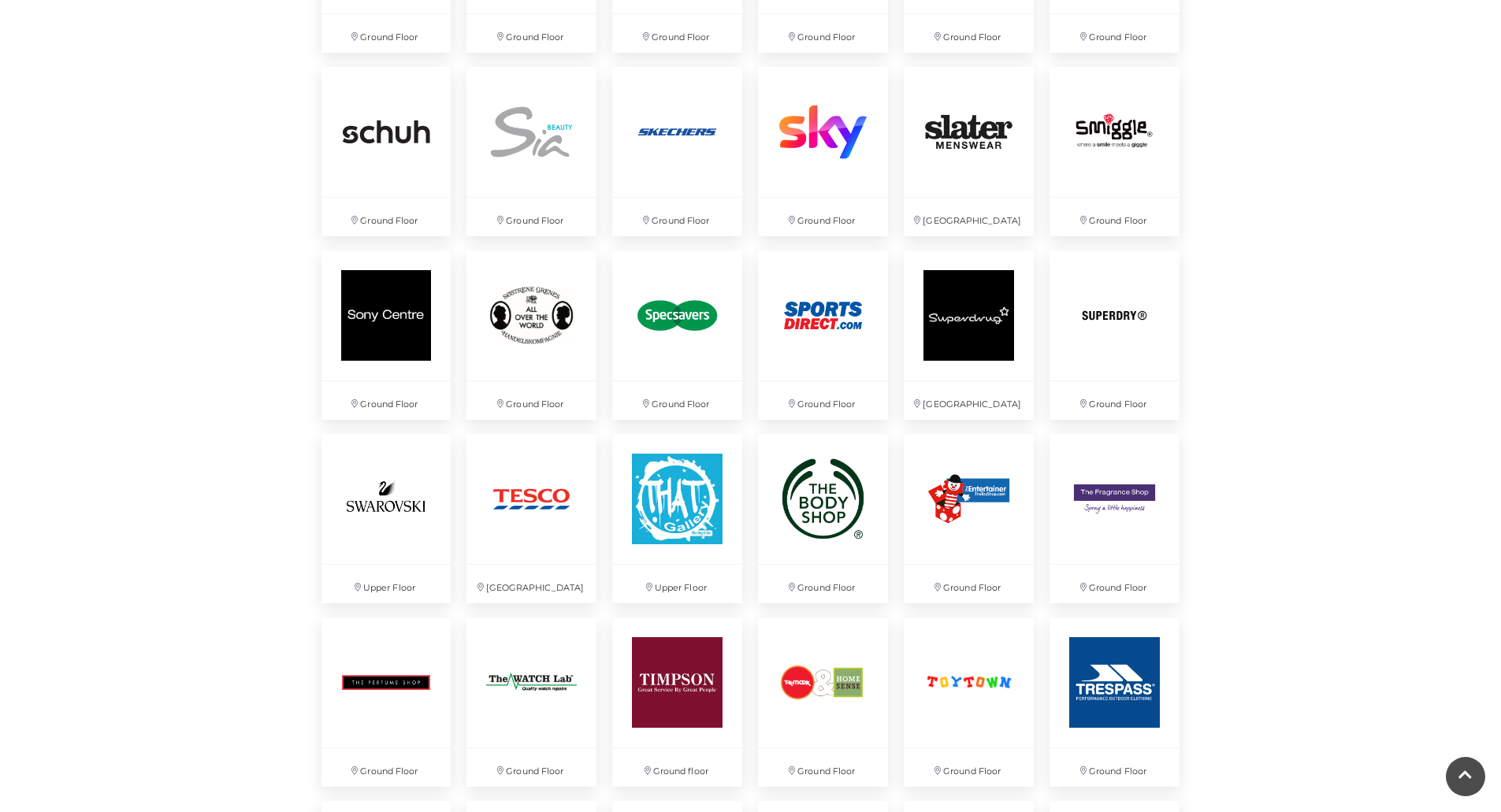 The width and height of the screenshot is (1501, 812). Describe the element at coordinates (677, 702) in the screenshot. I see `a: Ground floor` at that location.